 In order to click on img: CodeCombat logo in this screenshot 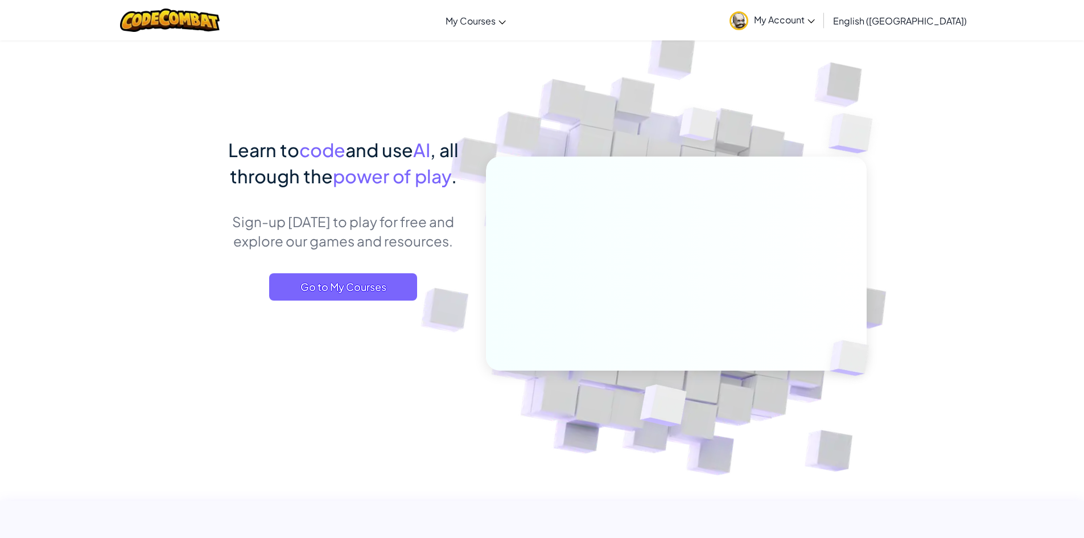, I will do `click(170, 20)`.